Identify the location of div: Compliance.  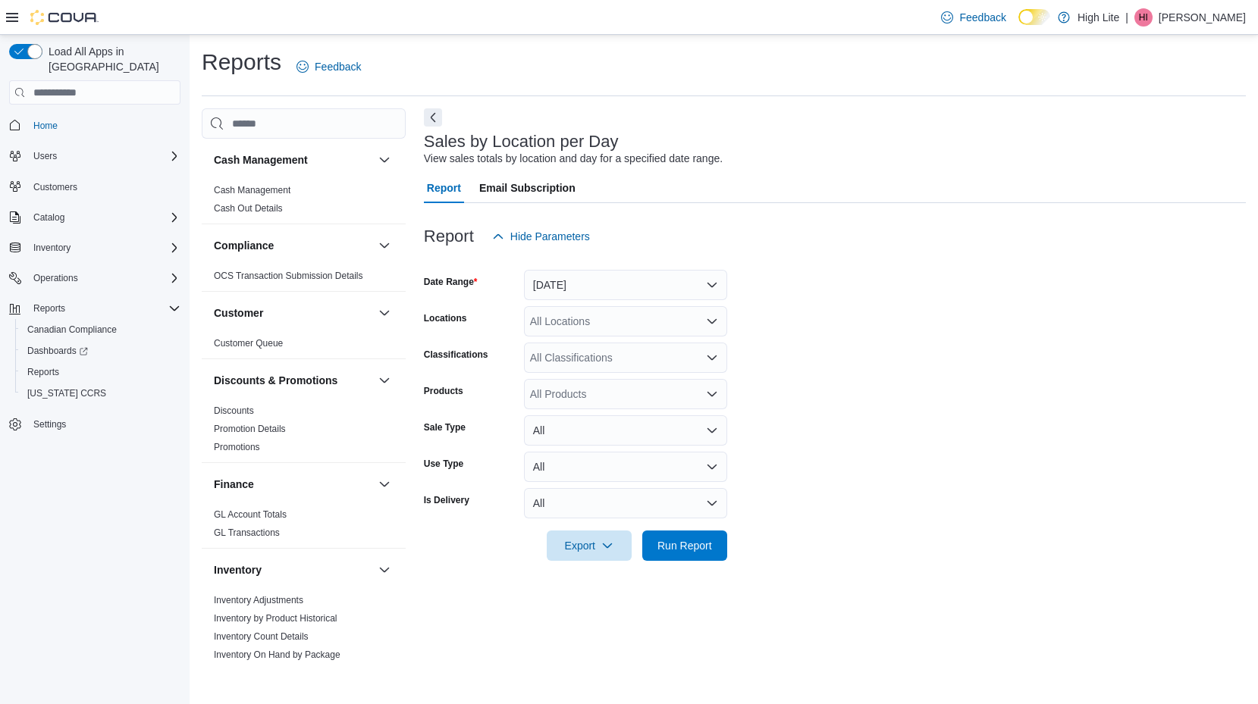
(303, 279).